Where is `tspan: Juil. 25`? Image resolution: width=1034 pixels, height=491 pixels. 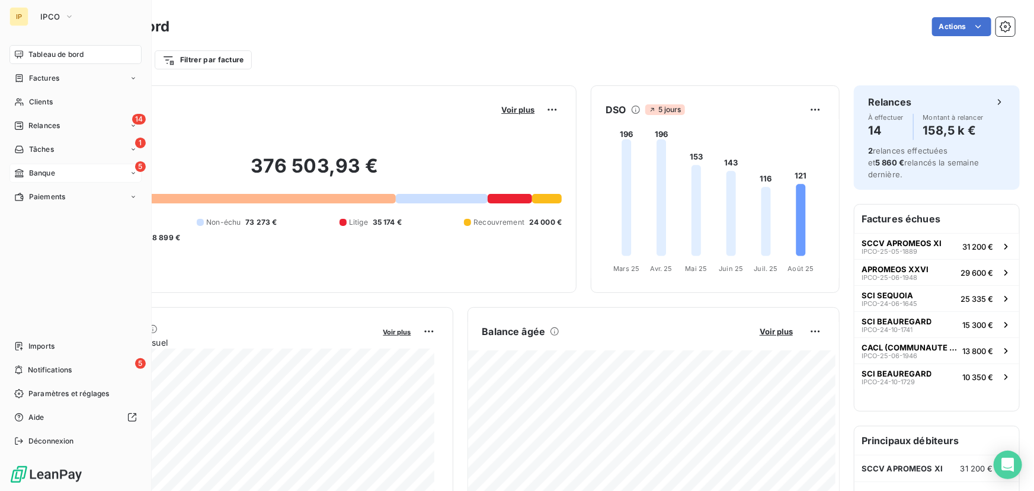
tspan: Juil. 25 is located at coordinates (766, 268).